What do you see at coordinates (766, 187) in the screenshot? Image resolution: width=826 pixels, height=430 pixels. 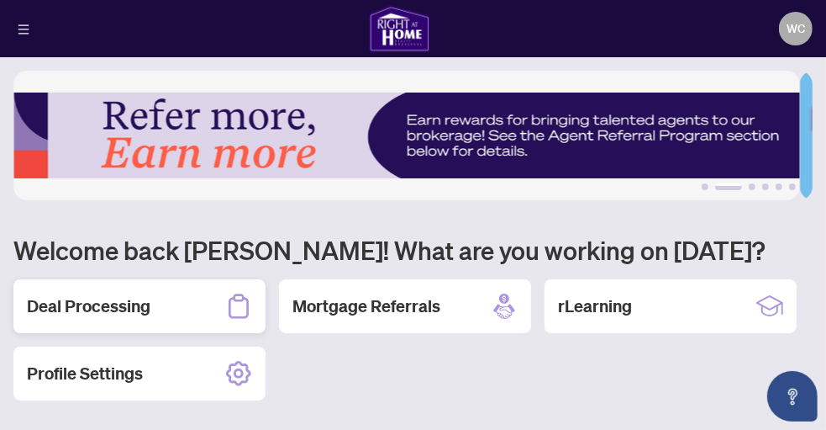 I see `button: 4` at bounding box center [766, 187].